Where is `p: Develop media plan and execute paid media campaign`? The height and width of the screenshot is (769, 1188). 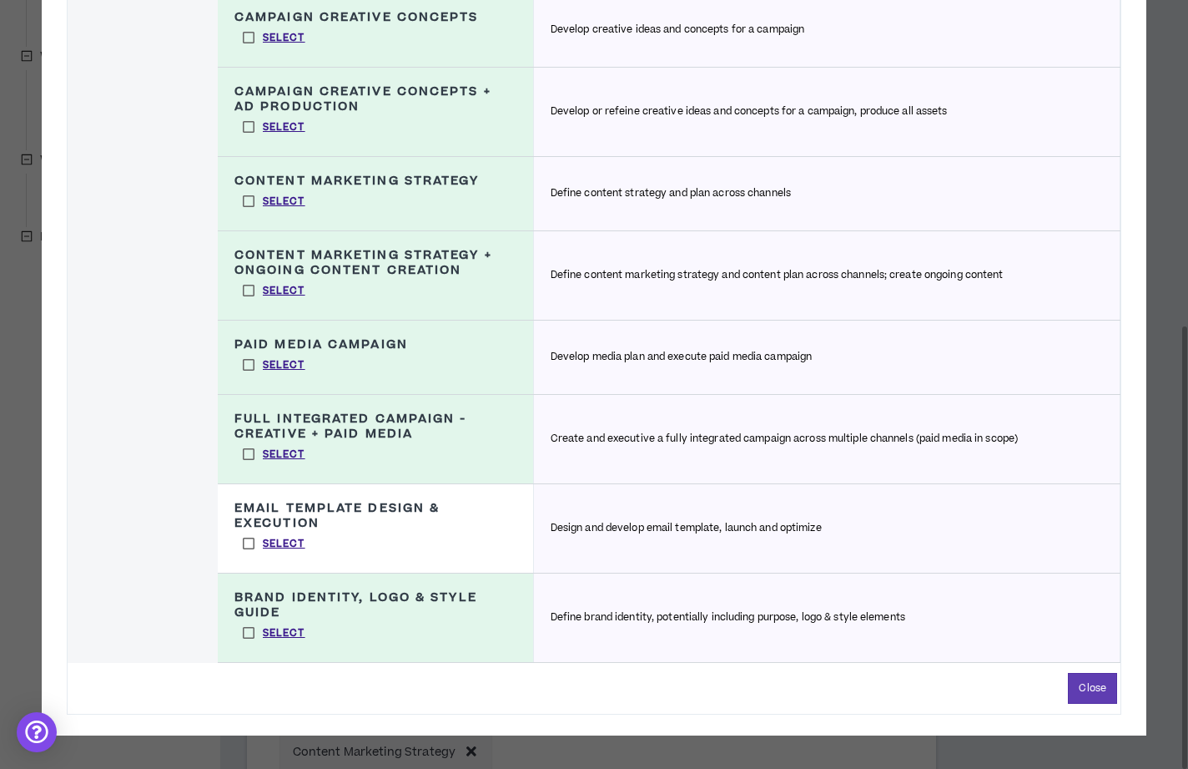 p: Develop media plan and execute paid media campaign is located at coordinates (682, 357).